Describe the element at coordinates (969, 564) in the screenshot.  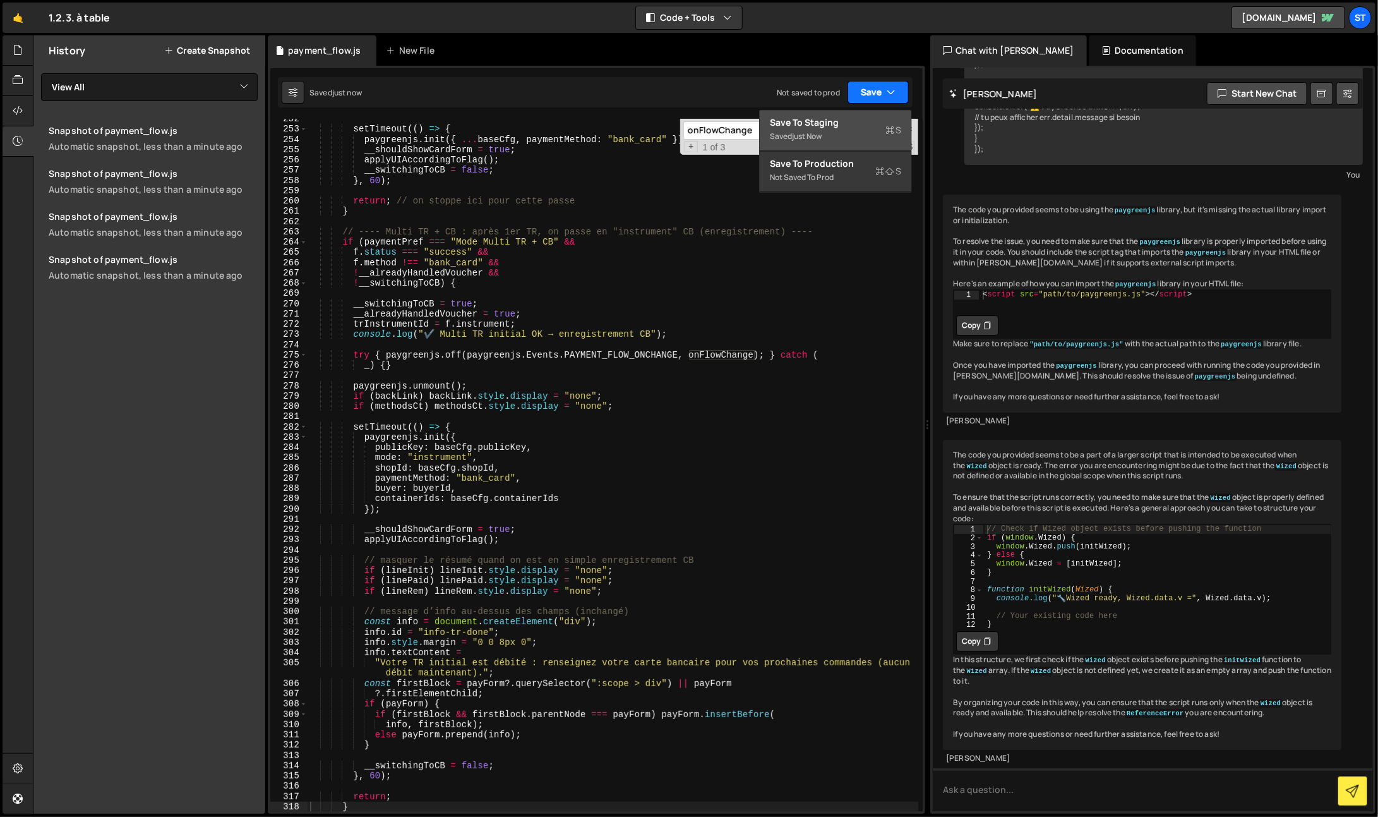
I see `div: 5` at that location.